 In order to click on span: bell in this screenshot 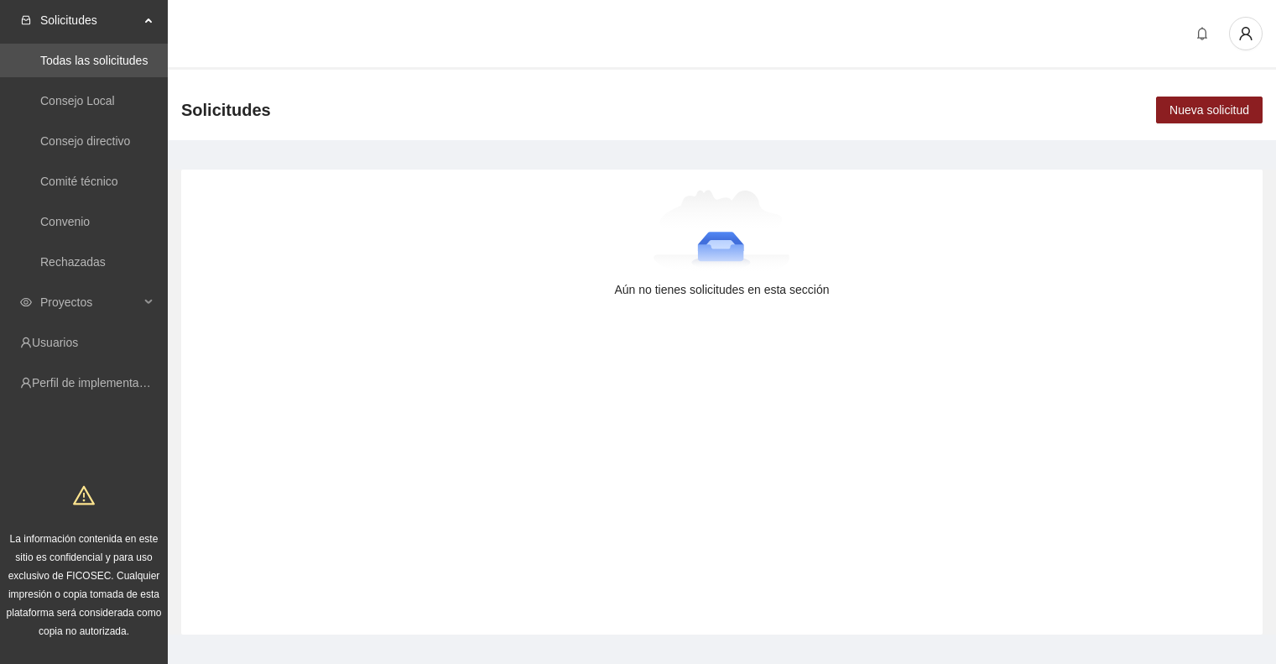, I will do `click(1203, 34)`.